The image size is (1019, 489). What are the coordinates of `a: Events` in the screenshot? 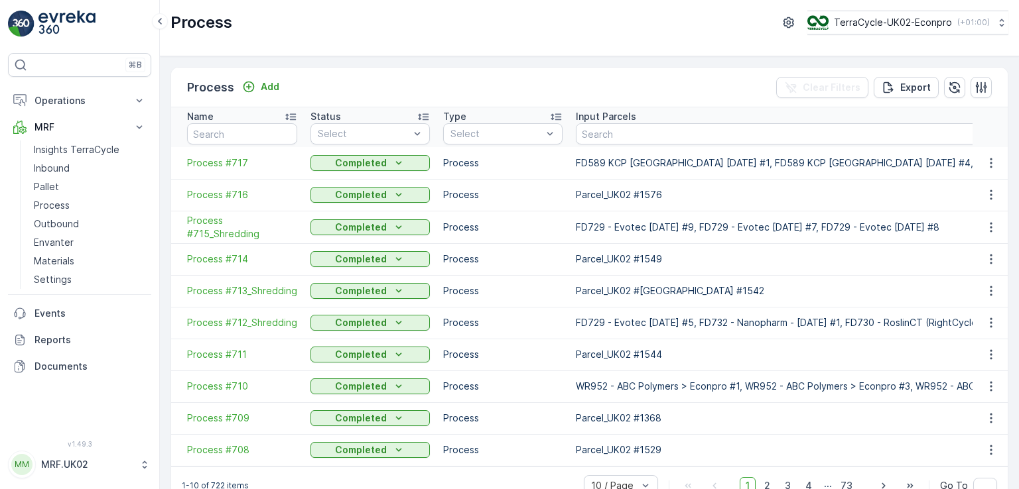 It's located at (80, 314).